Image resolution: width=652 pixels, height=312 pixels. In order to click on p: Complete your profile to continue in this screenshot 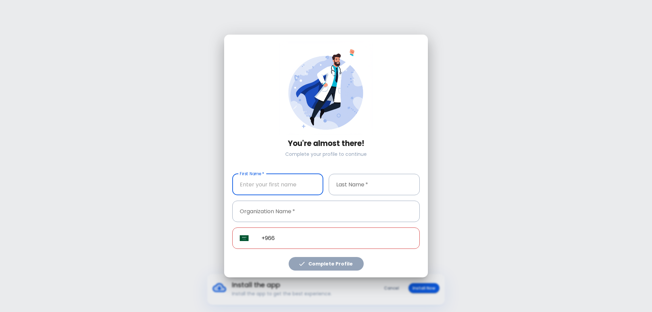, I will do `click(326, 154)`.